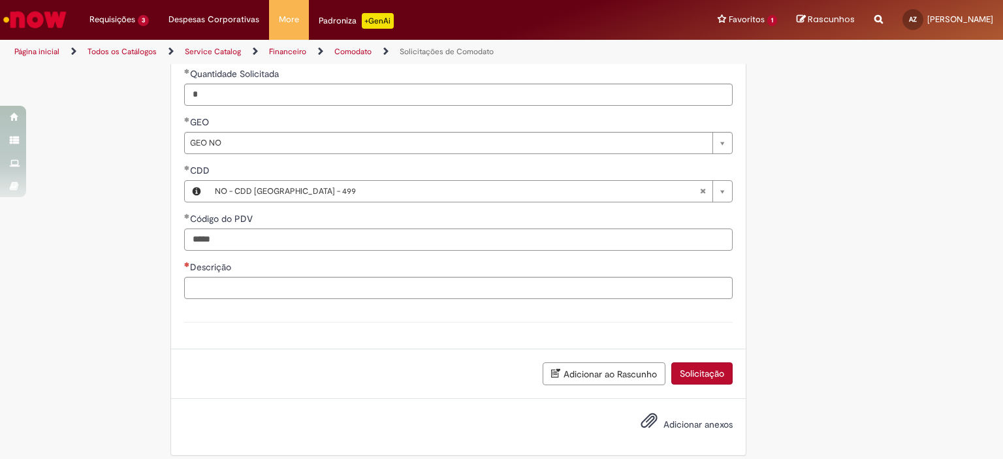  I want to click on abbr: Limpar campo CDD, so click(703, 191).